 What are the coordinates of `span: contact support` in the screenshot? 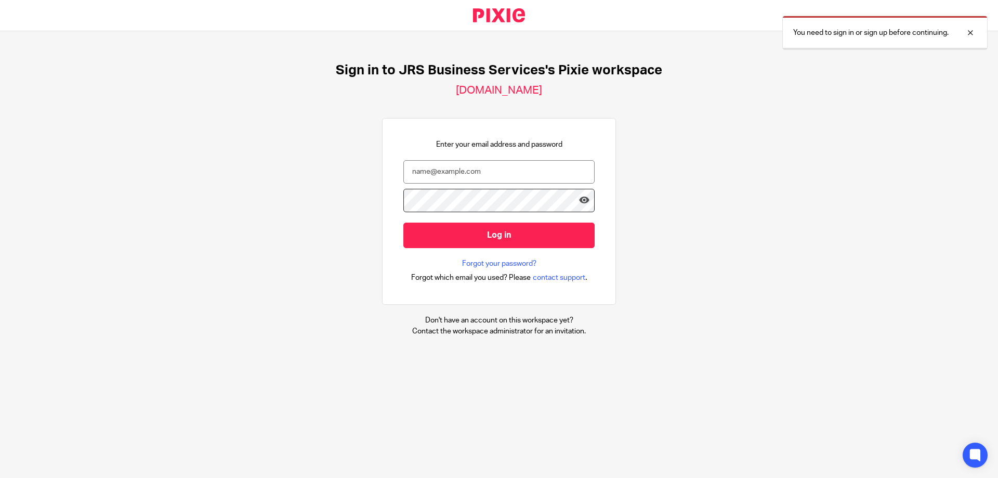 It's located at (559, 278).